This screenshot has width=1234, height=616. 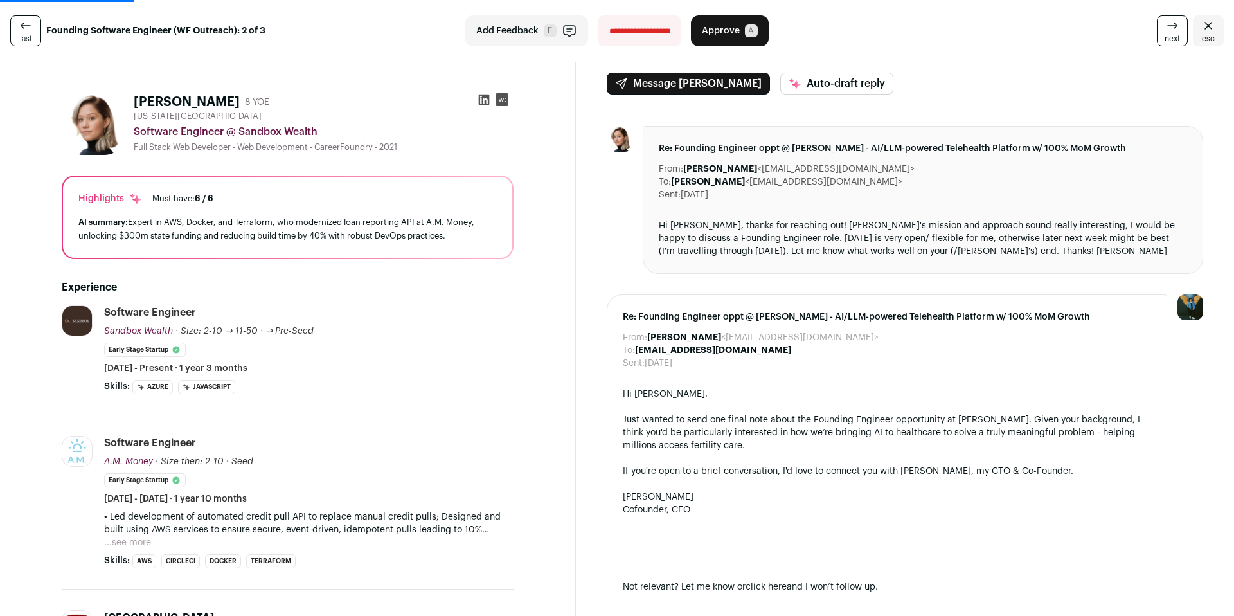 I want to click on li: Terraform, so click(x=271, y=561).